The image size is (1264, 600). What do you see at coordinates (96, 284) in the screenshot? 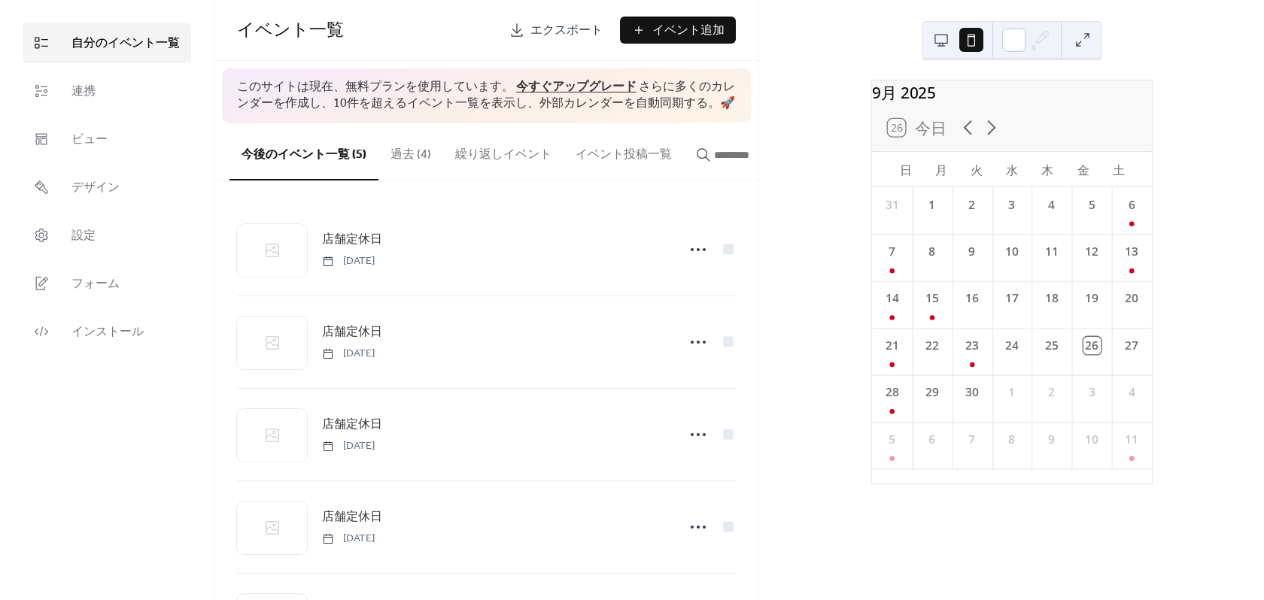
I see `span: フォーム` at bounding box center [96, 284].